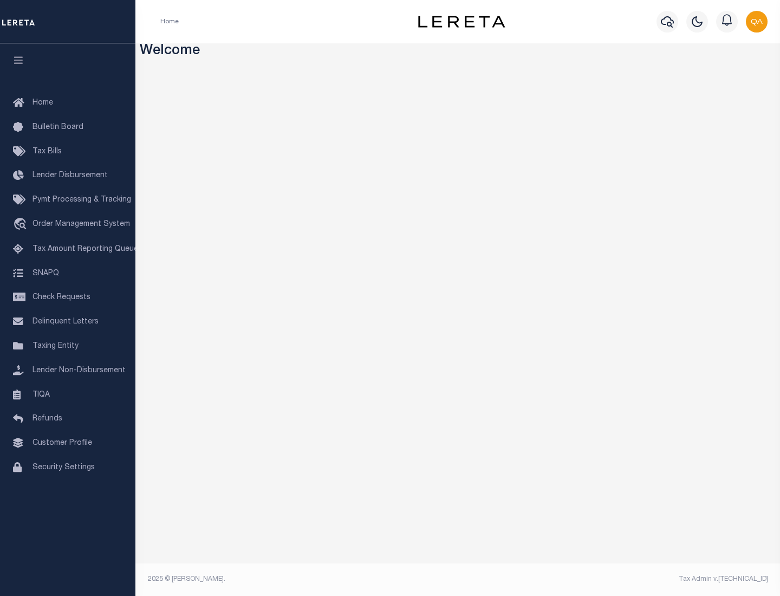 The image size is (780, 596). What do you see at coordinates (46, 273) in the screenshot?
I see `span: SNAPQ` at bounding box center [46, 273].